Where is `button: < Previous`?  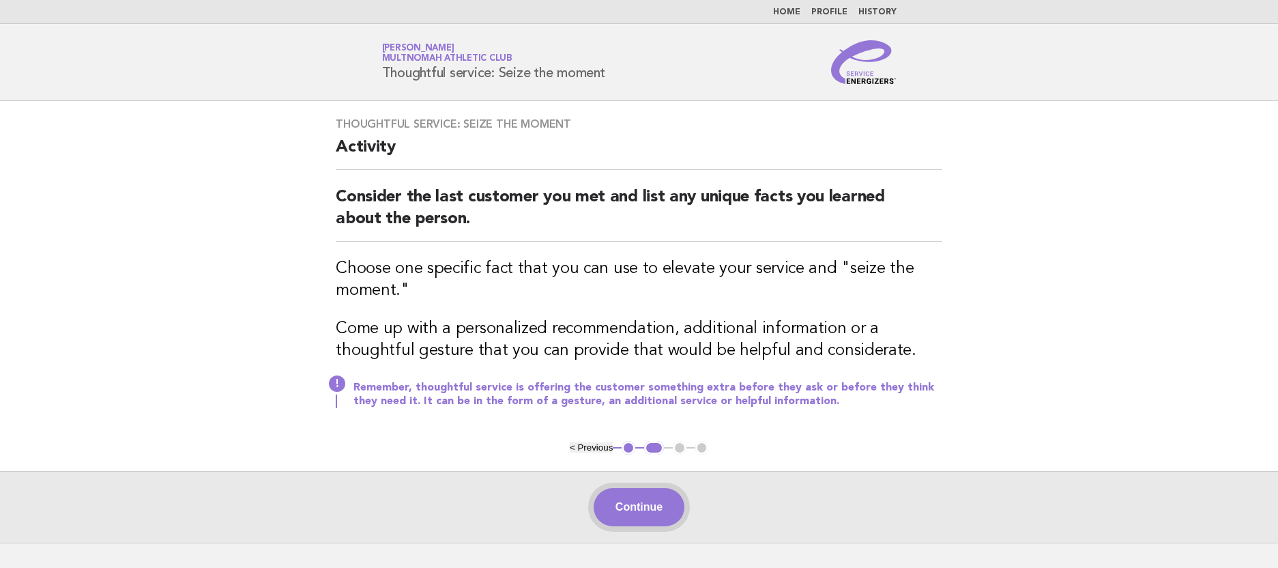
button: < Previous is located at coordinates (591, 447).